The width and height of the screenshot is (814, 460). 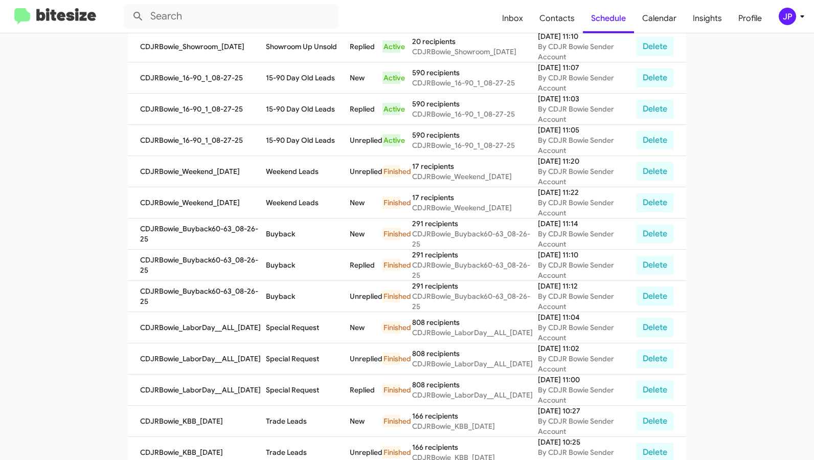 What do you see at coordinates (475, 73) in the screenshot?
I see `div: 590 recipients` at bounding box center [475, 73].